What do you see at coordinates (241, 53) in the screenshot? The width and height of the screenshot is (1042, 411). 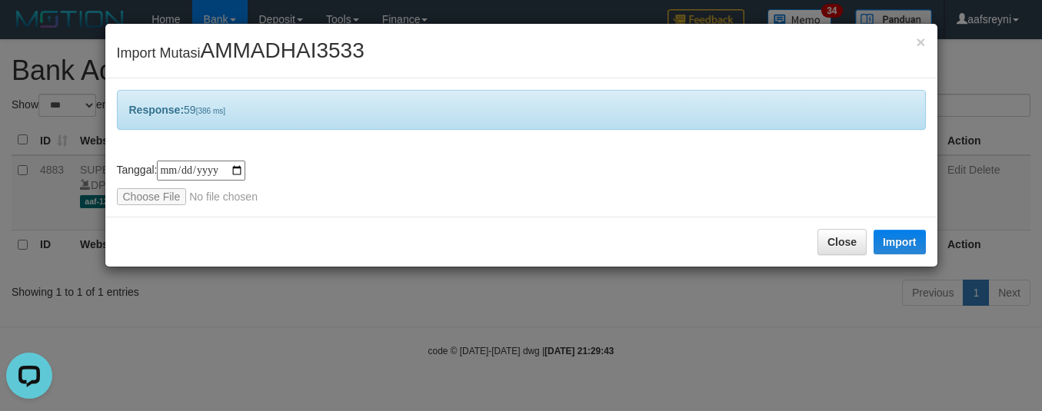 I see `span: Import Mutasi` at bounding box center [241, 53].